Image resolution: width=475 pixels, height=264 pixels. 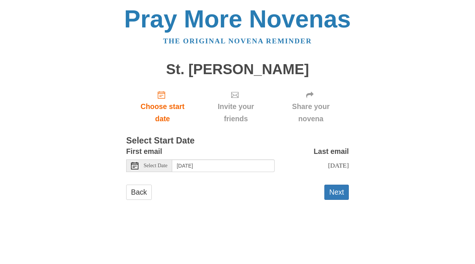 What do you see at coordinates (331, 152) in the screenshot?
I see `label: Last email` at bounding box center [331, 152].